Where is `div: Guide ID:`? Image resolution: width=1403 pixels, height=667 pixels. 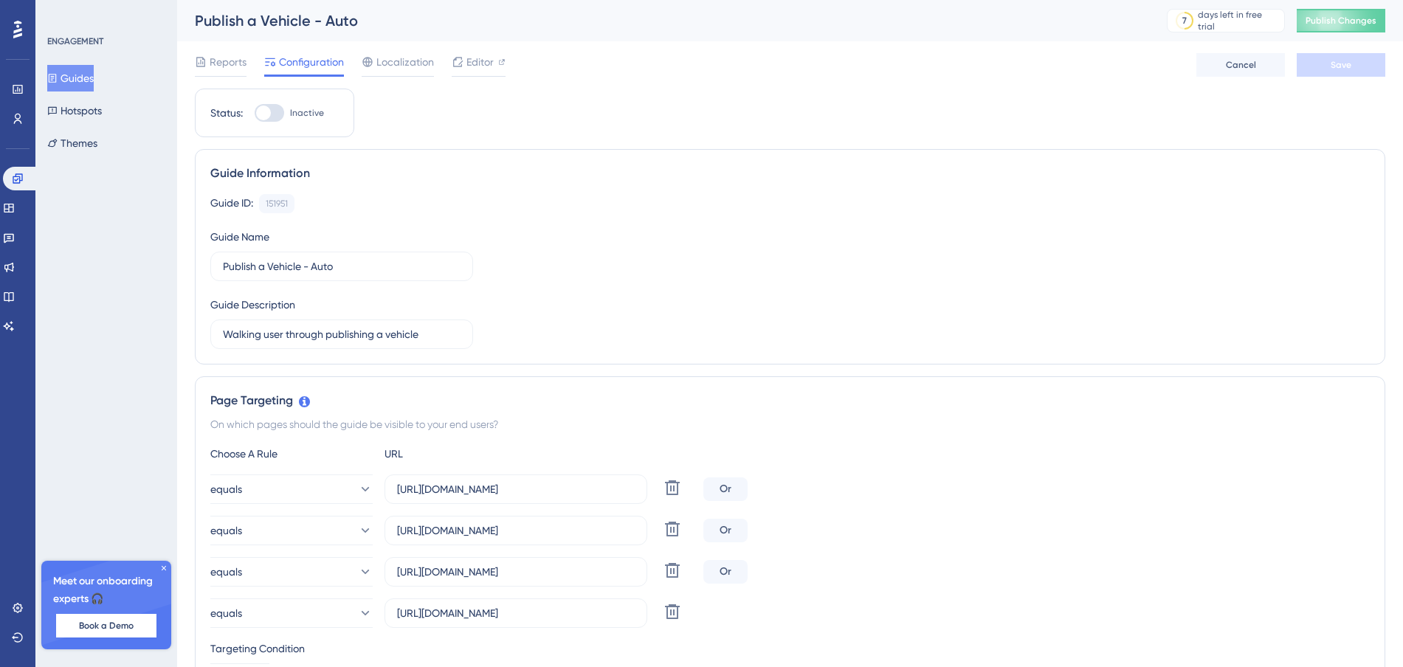
div: Guide ID: is located at coordinates (232, 204).